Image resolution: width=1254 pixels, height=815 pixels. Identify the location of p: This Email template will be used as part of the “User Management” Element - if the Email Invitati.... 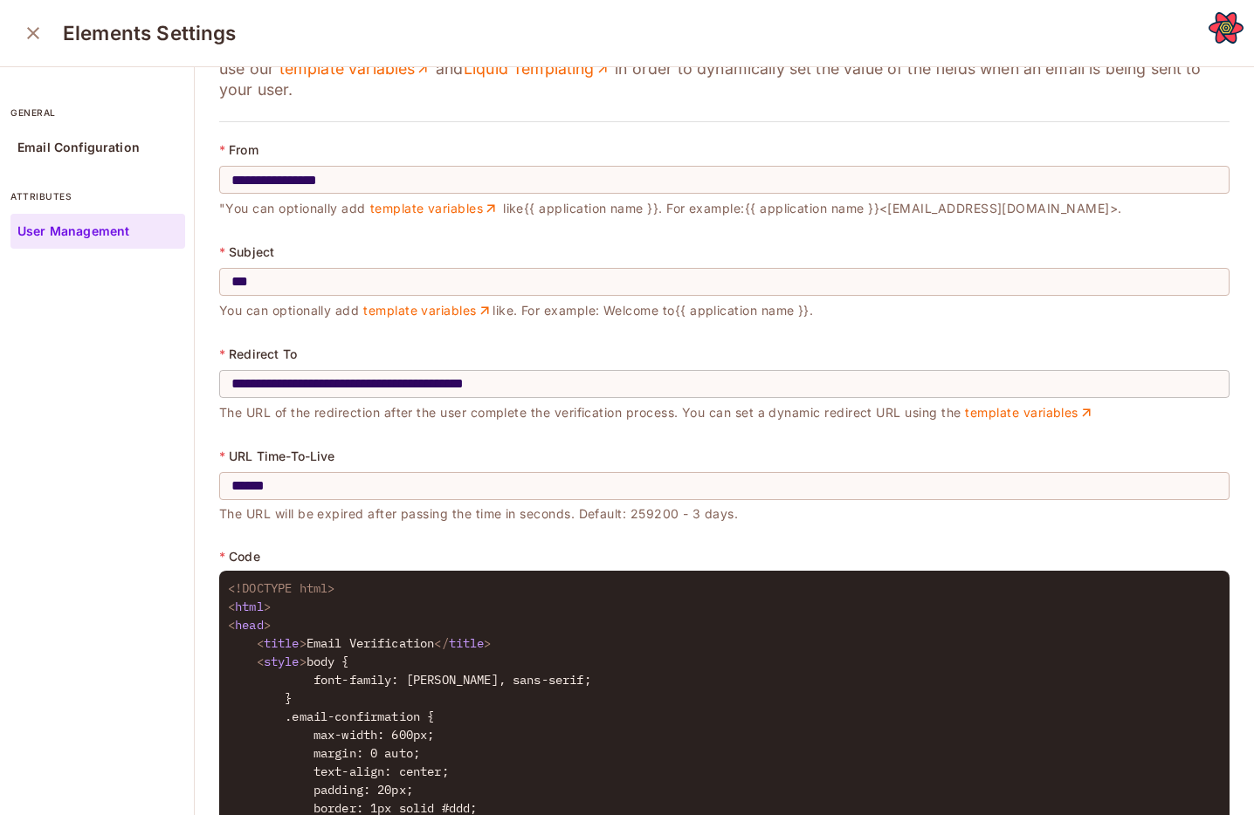
(724, 69).